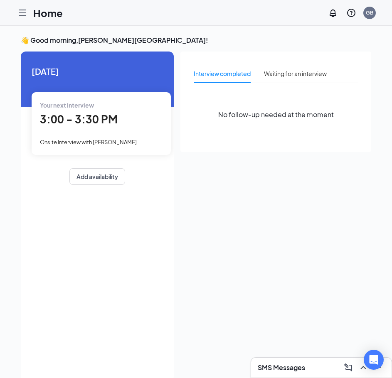 The width and height of the screenshot is (392, 378). Describe the element at coordinates (333, 13) in the screenshot. I see `svg: Notifications` at that location.